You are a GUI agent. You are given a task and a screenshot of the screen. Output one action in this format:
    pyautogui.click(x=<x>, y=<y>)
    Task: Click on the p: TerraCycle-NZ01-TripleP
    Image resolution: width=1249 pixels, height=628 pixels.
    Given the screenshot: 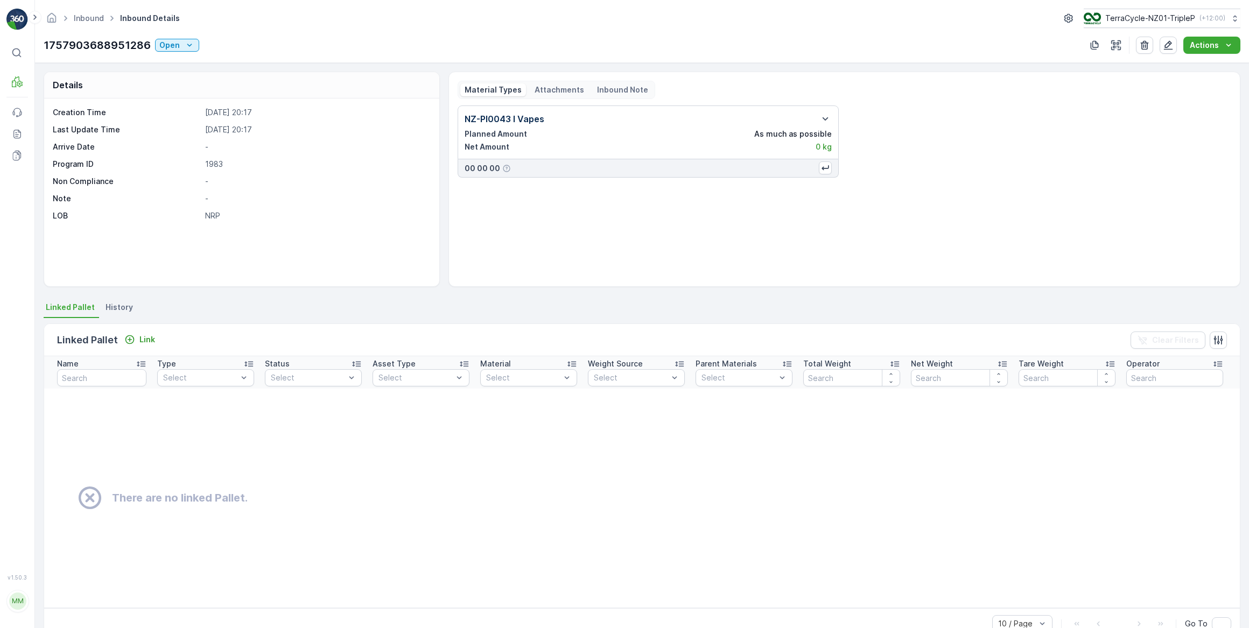 What is the action you would take?
    pyautogui.click(x=1150, y=18)
    